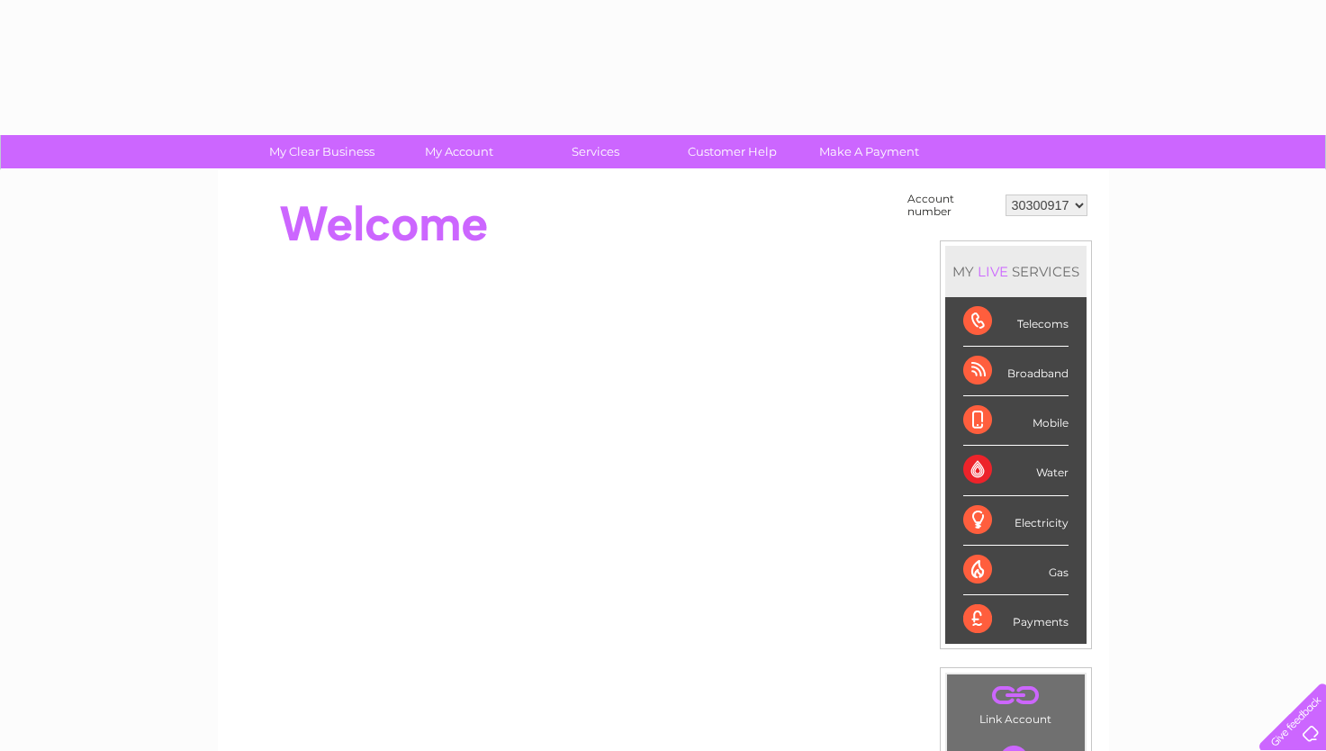  I want to click on div: Gas, so click(1015, 570).